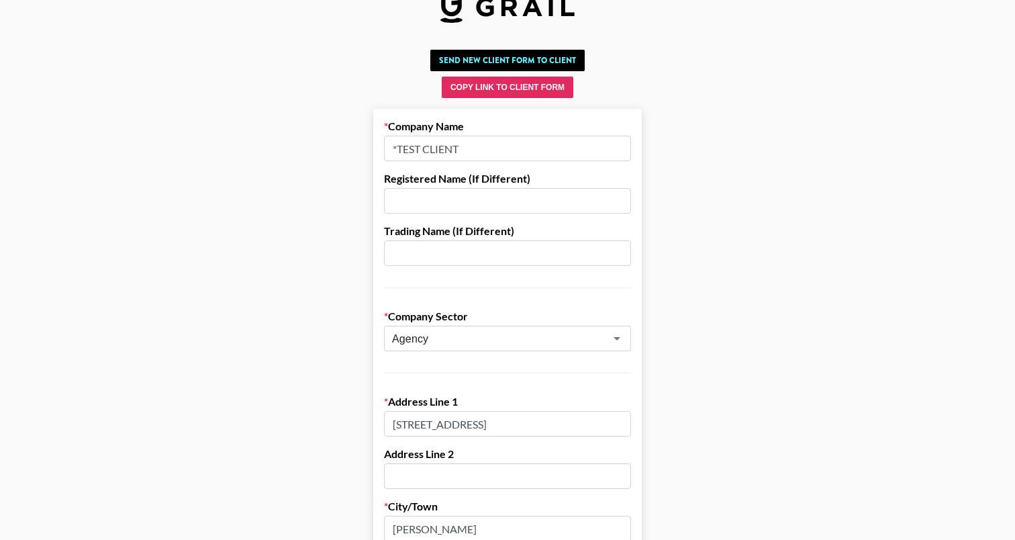 The height and width of the screenshot is (540, 1015). What do you see at coordinates (507, 401) in the screenshot?
I see `label: Address Line 1` at bounding box center [507, 401].